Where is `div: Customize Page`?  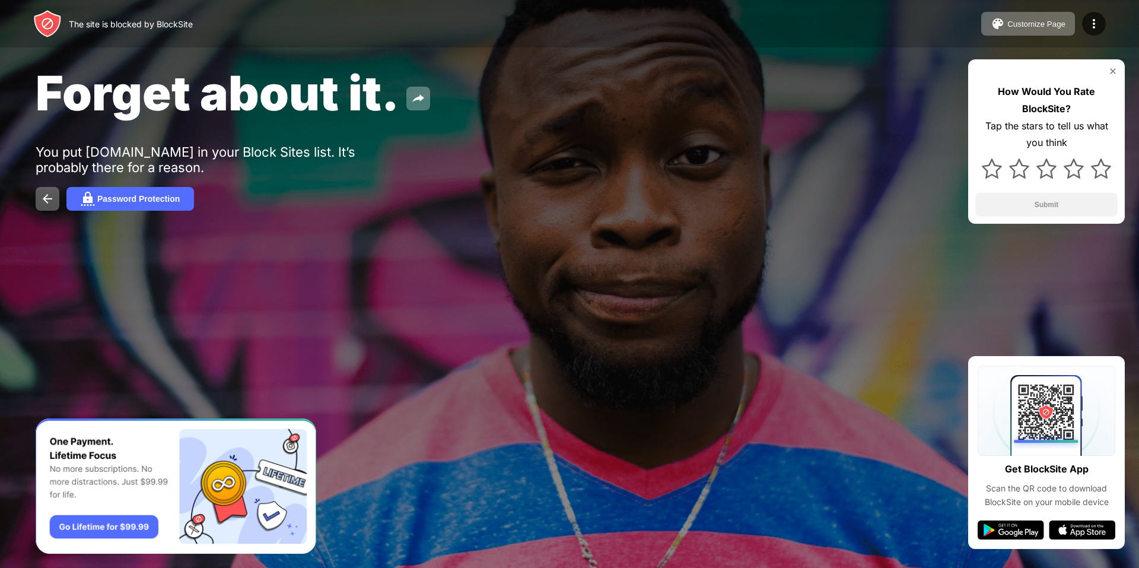 div: Customize Page is located at coordinates (1036, 24).